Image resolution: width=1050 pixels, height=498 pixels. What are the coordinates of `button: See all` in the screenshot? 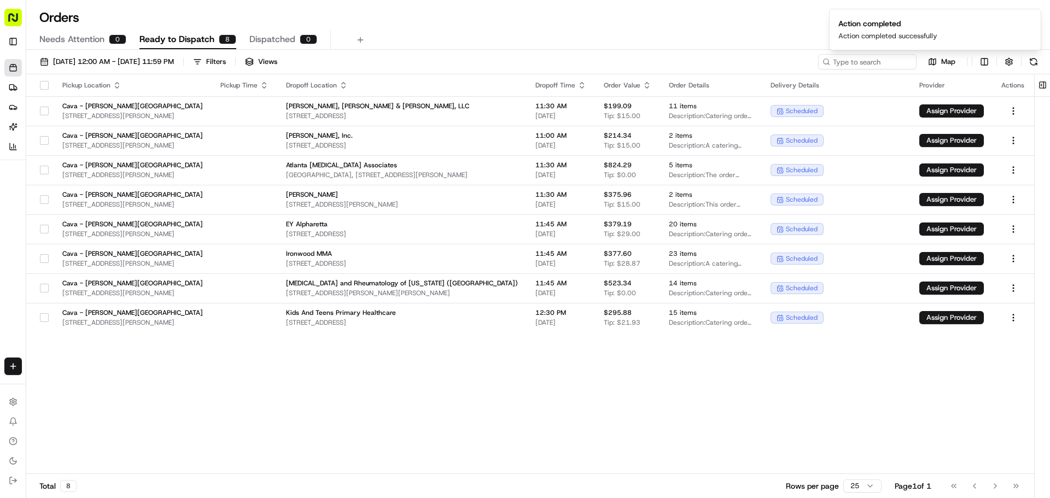 It's located at (184, 146).